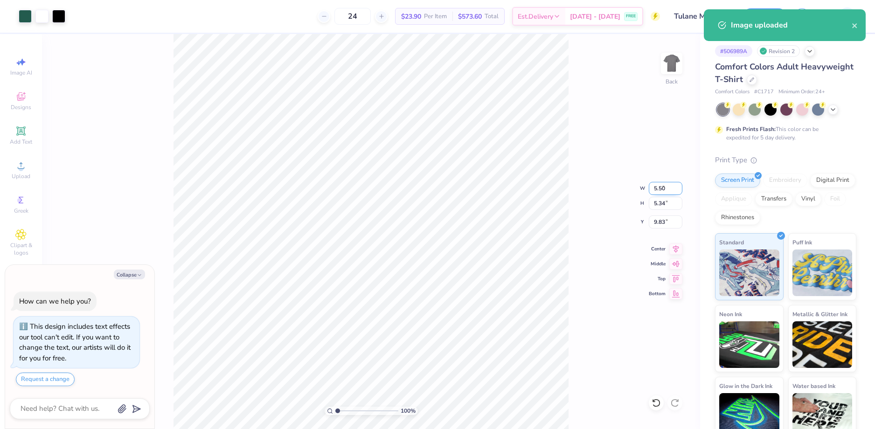 This screenshot has width=875, height=429. Describe the element at coordinates (773, 199) in the screenshot. I see `div: Transfers` at that location.